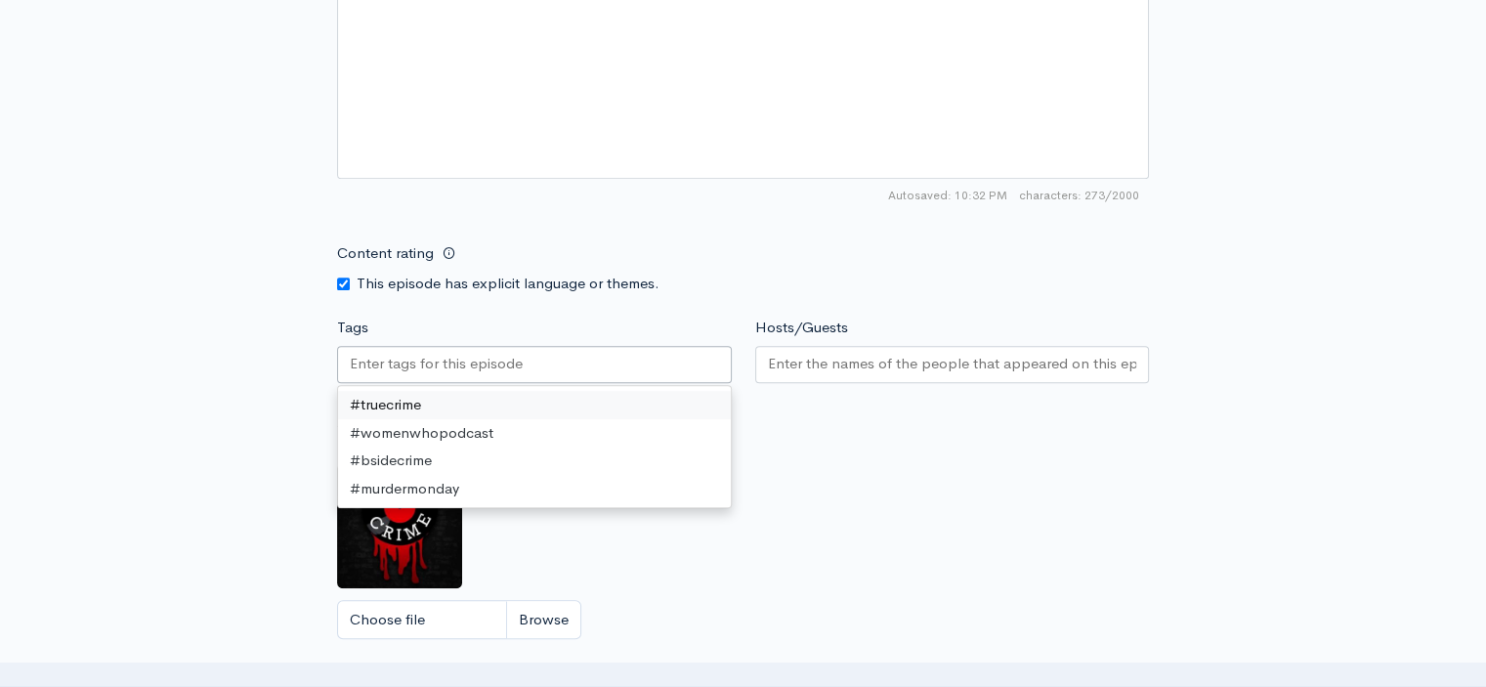 This screenshot has width=1486, height=687. I want to click on div: #womenwhopodcast, so click(534, 433).